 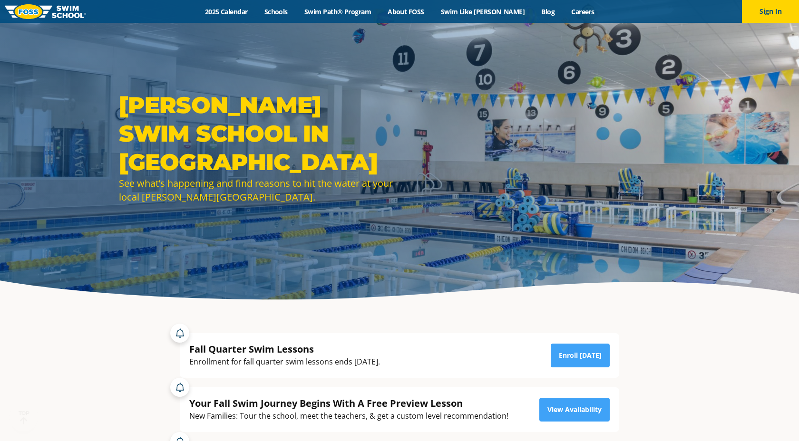 What do you see at coordinates (348, 416) in the screenshot?
I see `div: New Families: Tour the school, meet the teachers, & get a custom level recommendation!` at bounding box center [348, 416].